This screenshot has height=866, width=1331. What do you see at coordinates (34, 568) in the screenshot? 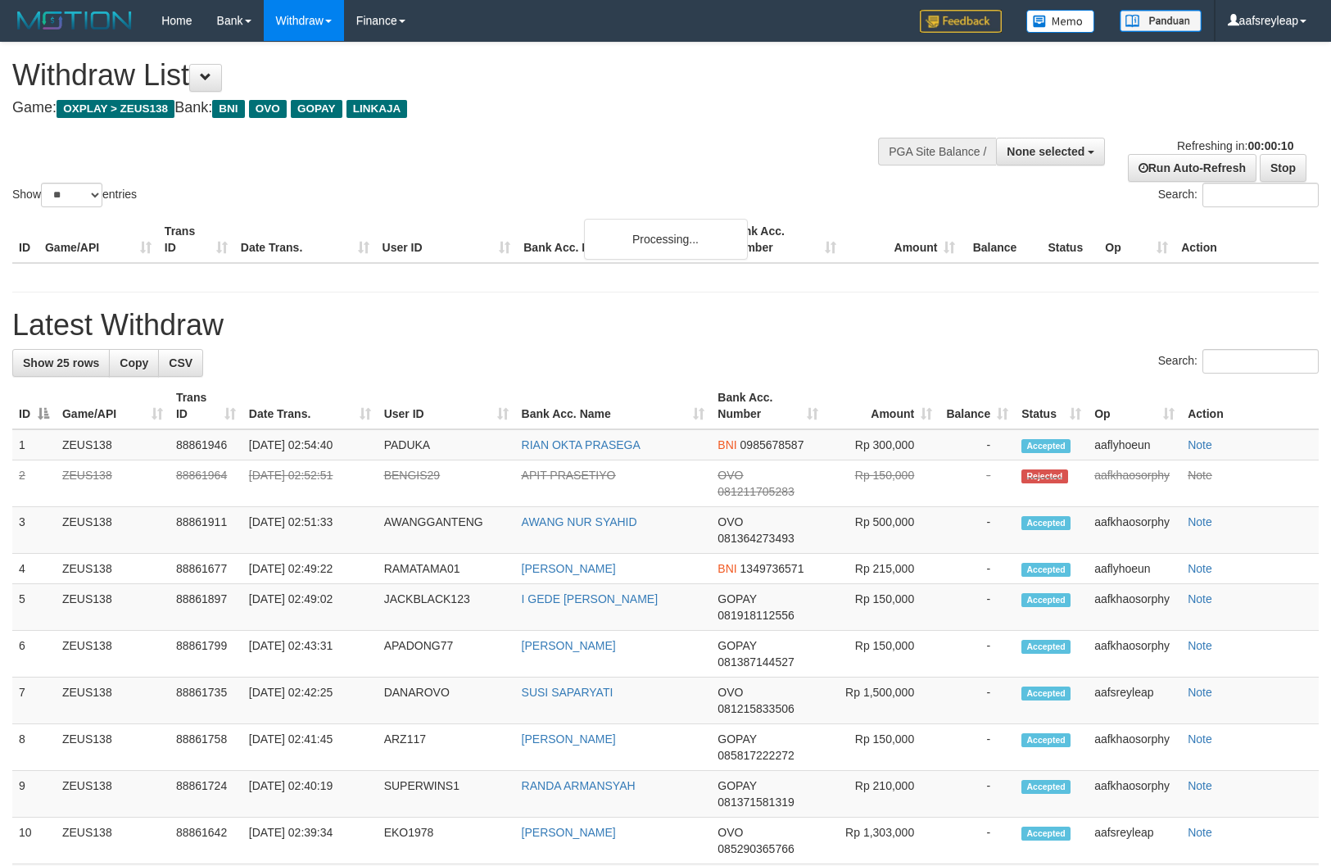
I see `td: 4` at bounding box center [34, 568].